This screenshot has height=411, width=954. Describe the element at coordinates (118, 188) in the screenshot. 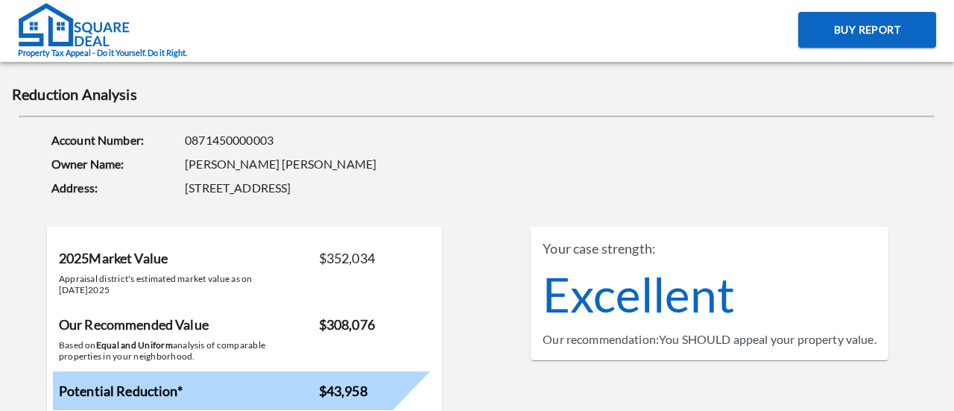

I see `strong: Address:` at that location.